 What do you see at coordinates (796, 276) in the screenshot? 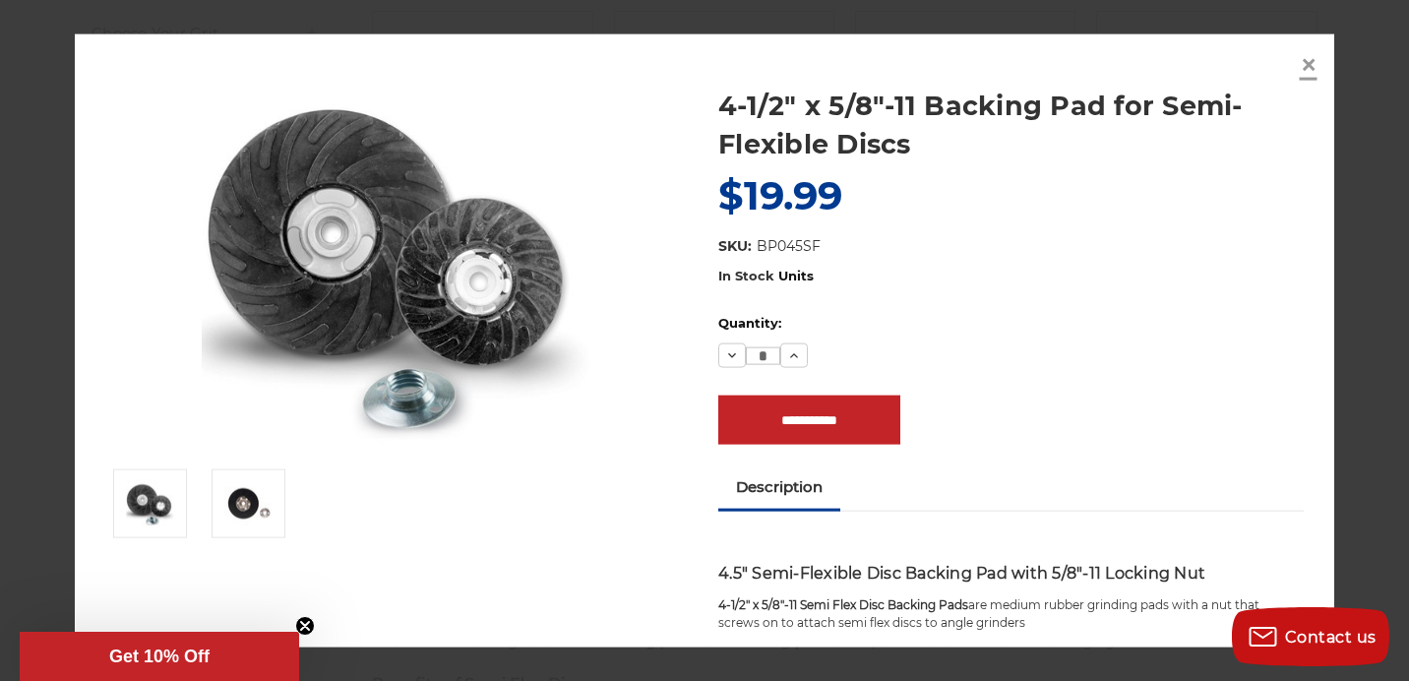
I see `span: Units` at bounding box center [796, 276].